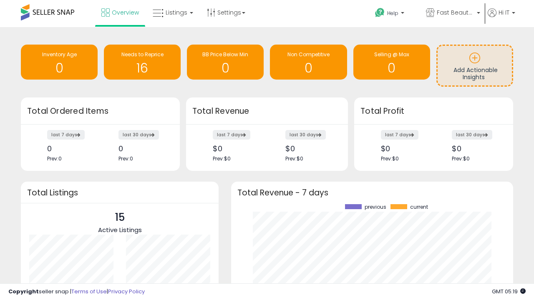  I want to click on h1: 16, so click(142, 68).